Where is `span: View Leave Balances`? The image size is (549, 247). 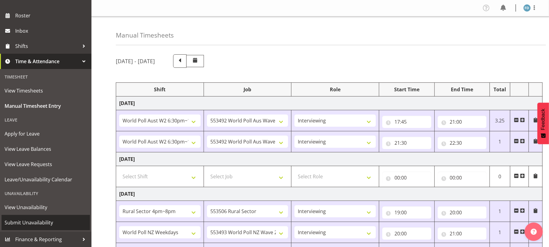
span: View Leave Balances is located at coordinates (46, 149).